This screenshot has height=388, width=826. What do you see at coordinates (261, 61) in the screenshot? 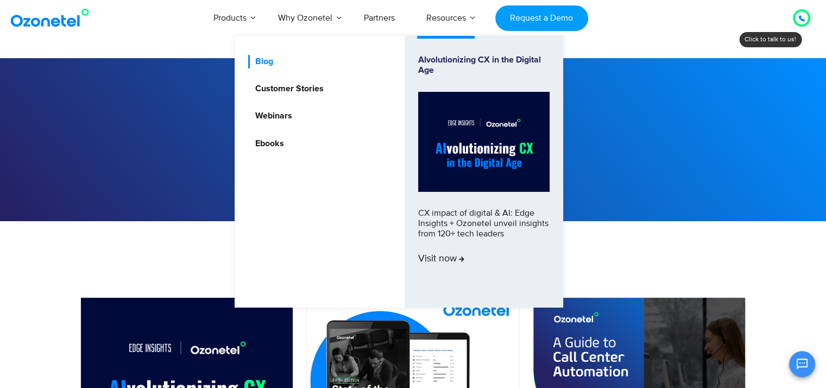
I see `a: Blog` at bounding box center [261, 61].